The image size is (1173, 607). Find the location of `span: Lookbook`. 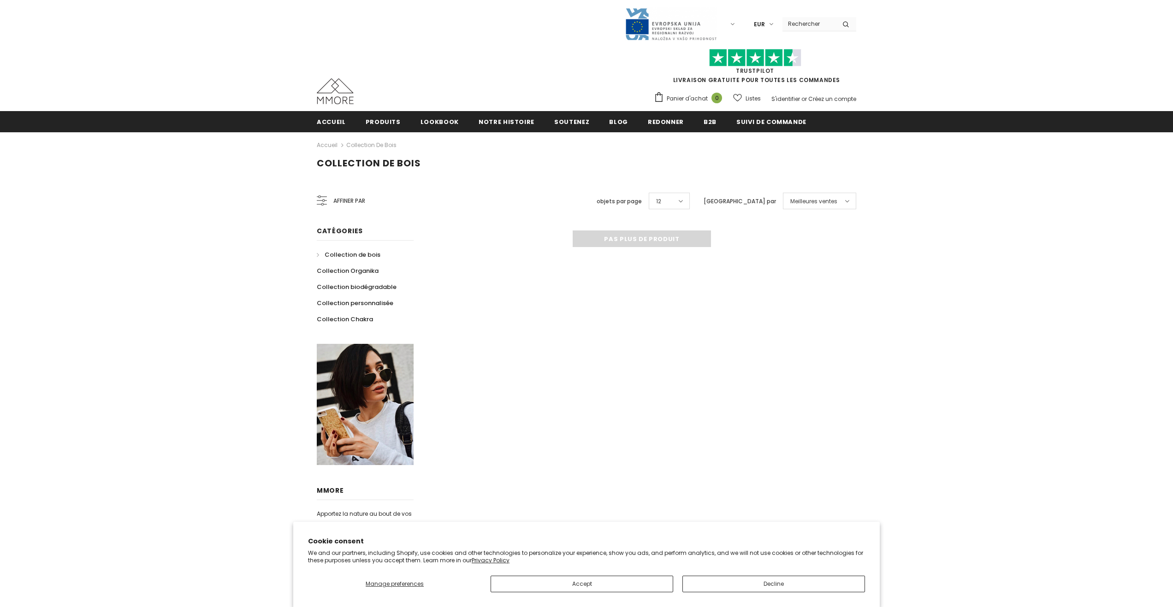

span: Lookbook is located at coordinates (439, 122).